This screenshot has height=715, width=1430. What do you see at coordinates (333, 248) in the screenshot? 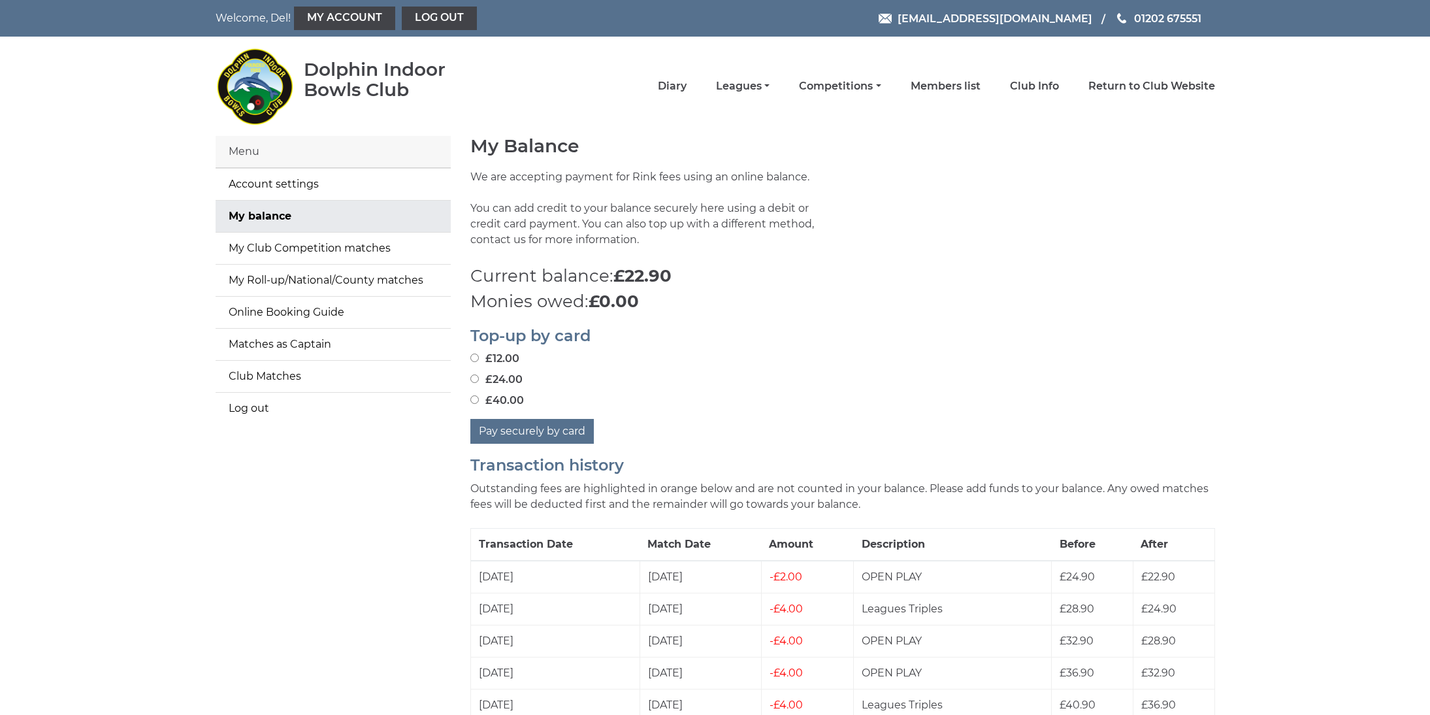
I see `a: My Club Competition matches` at bounding box center [333, 248].